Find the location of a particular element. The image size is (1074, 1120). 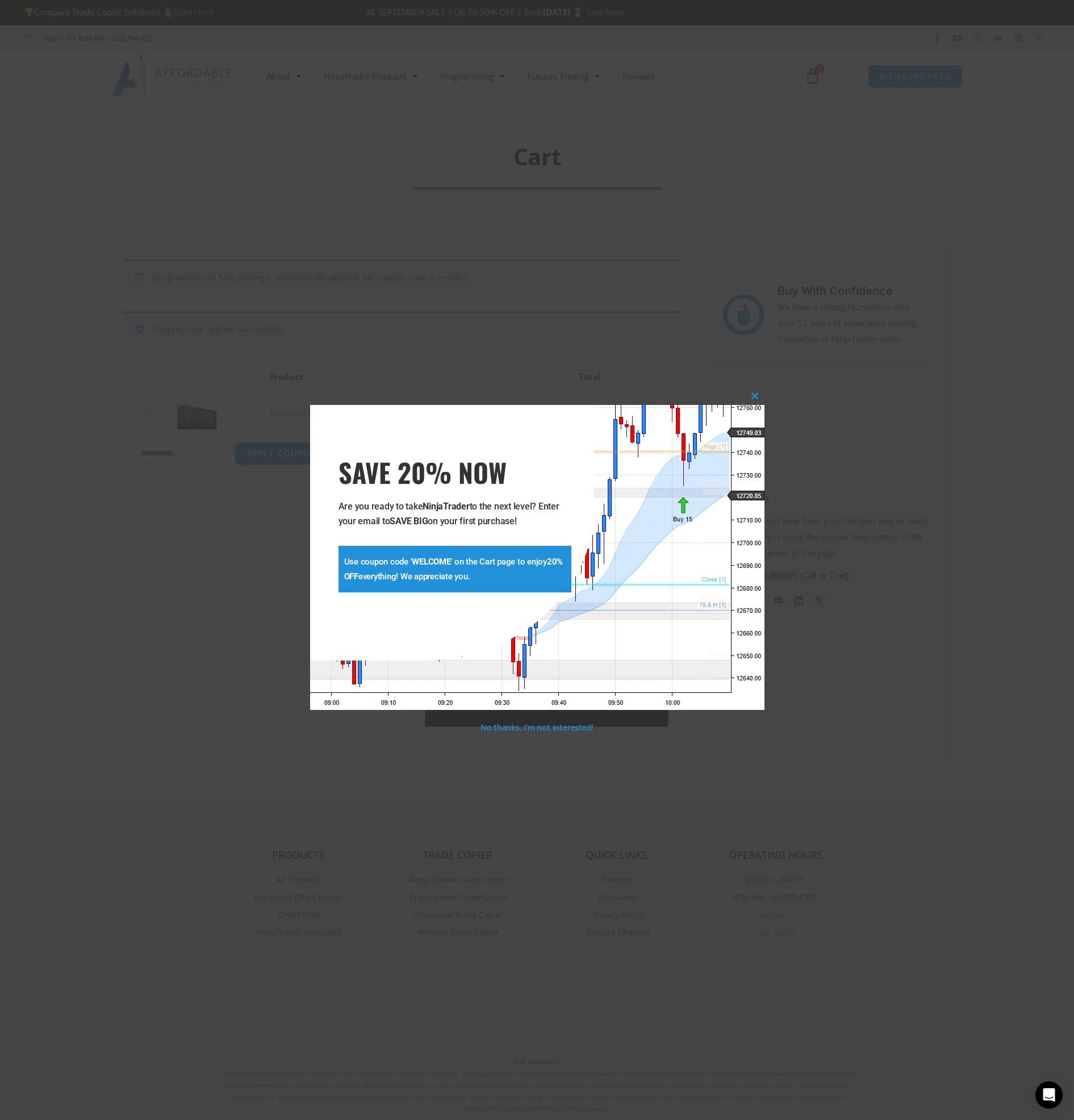

p: Are you ready to take to the next level? Enter your email to on your first purchase! is located at coordinates (455, 514).